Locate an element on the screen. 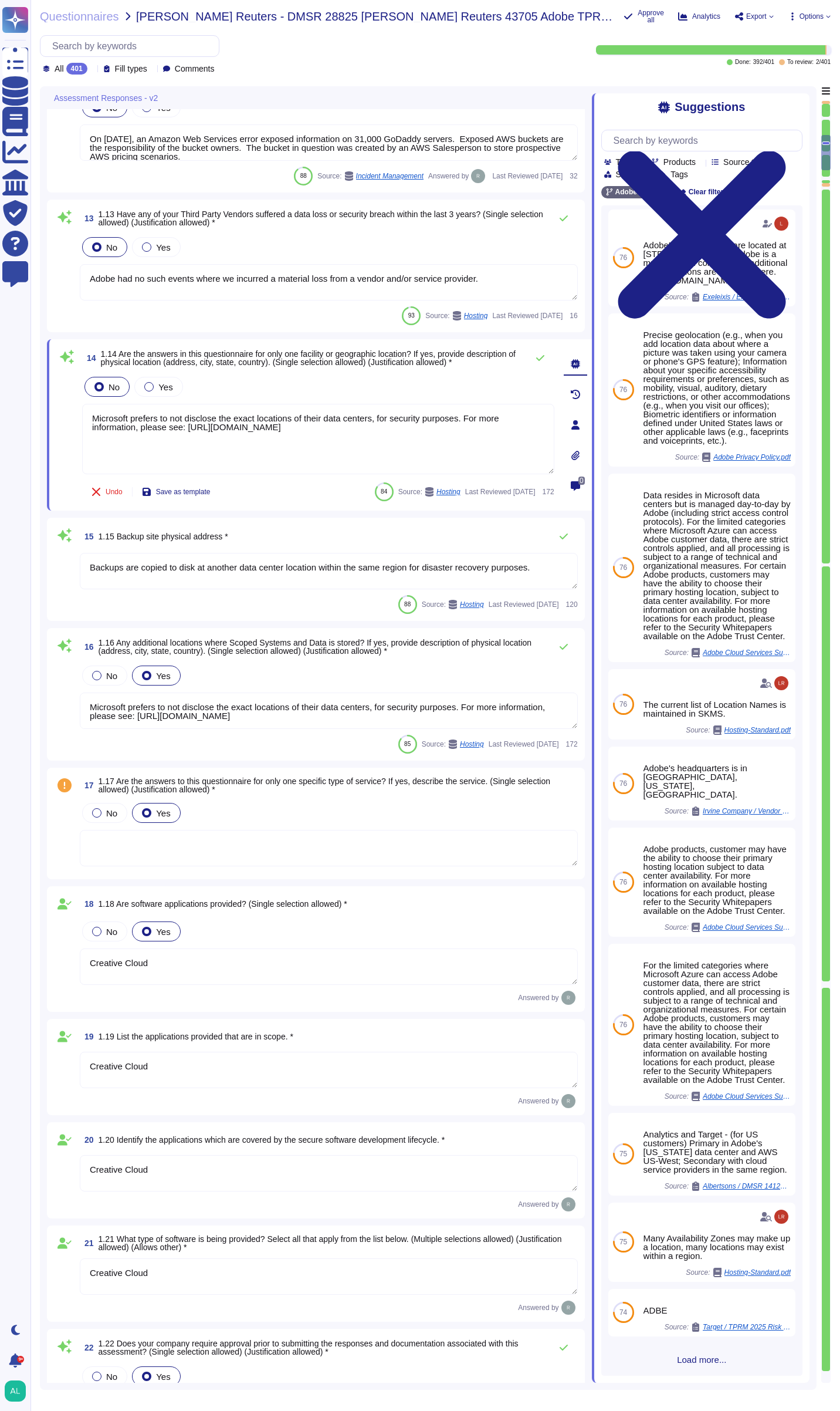 The image size is (840, 1411). span: Comments is located at coordinates (195, 69).